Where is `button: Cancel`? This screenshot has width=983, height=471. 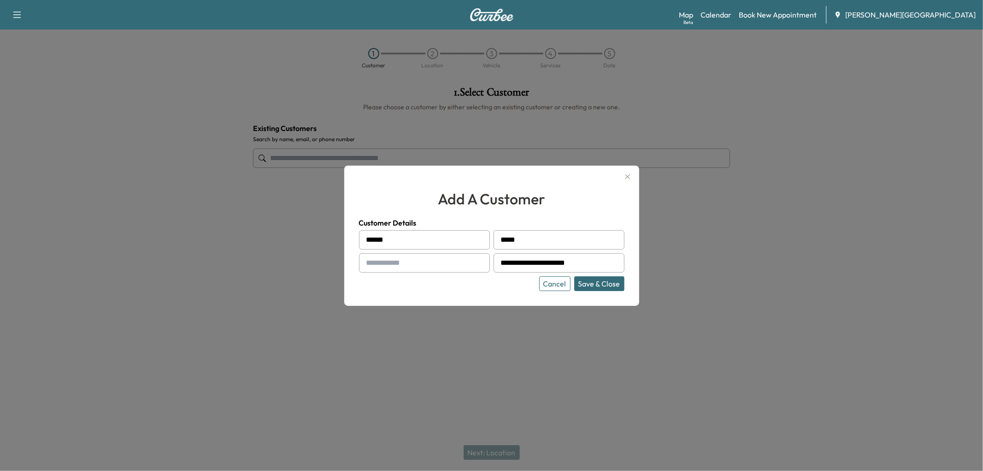
button: Cancel is located at coordinates (555, 284).